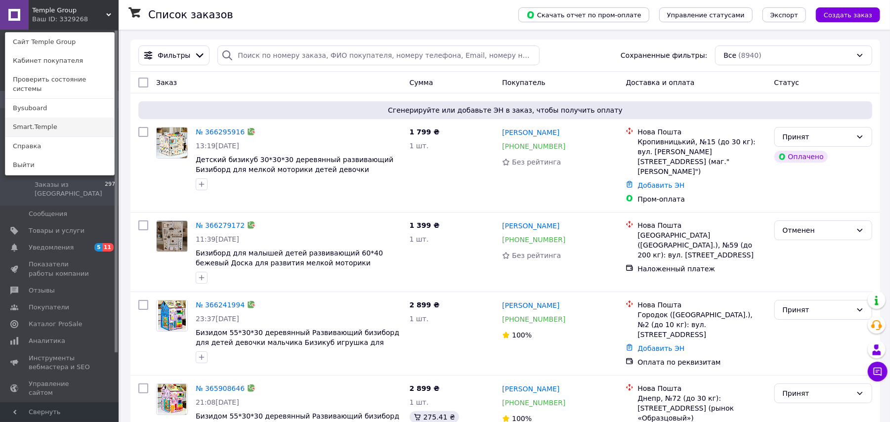 The image size is (890, 422). What do you see at coordinates (877, 371) in the screenshot?
I see `button: Чат с покупателем` at bounding box center [877, 371].